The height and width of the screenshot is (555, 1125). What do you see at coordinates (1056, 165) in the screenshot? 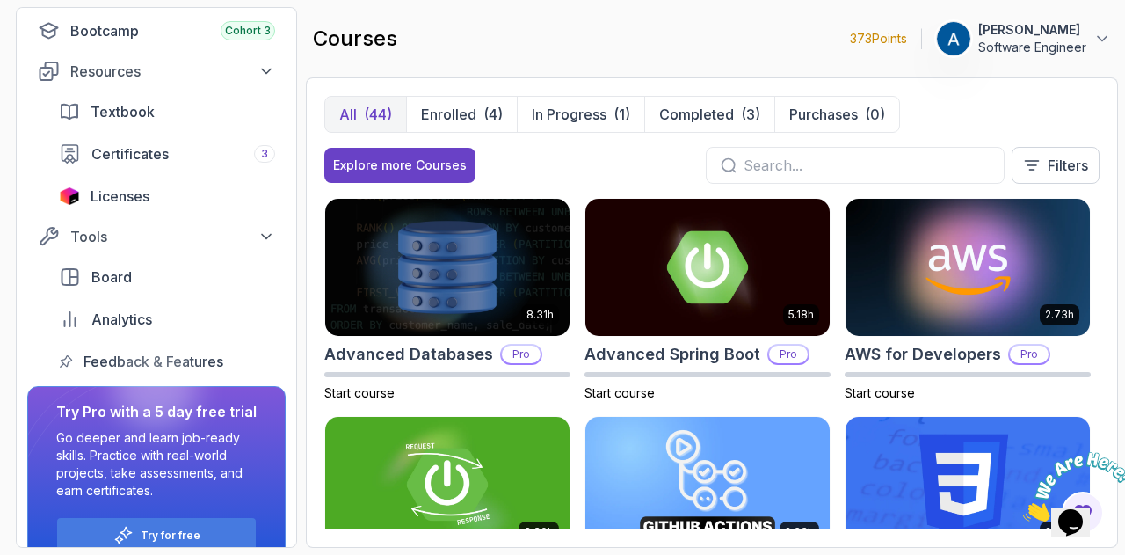
I see `button: Filters` at bounding box center [1056, 165].